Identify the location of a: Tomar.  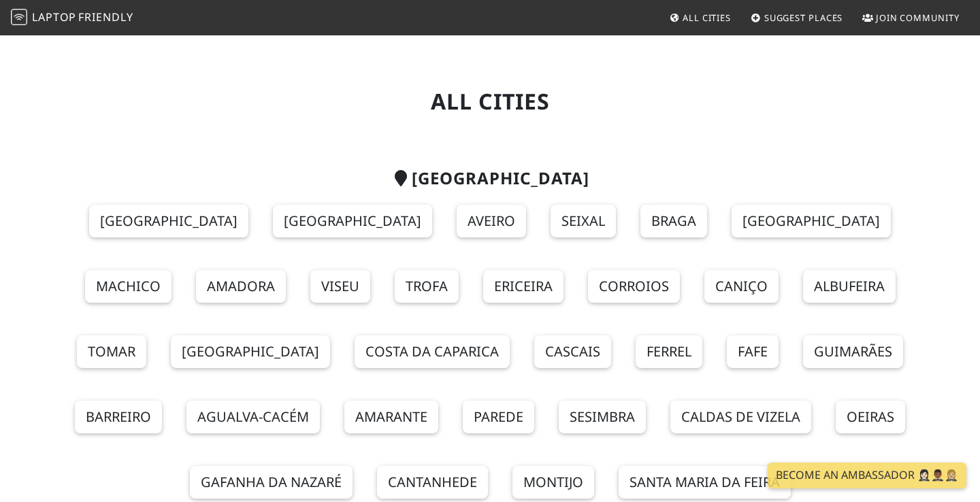
(112, 352).